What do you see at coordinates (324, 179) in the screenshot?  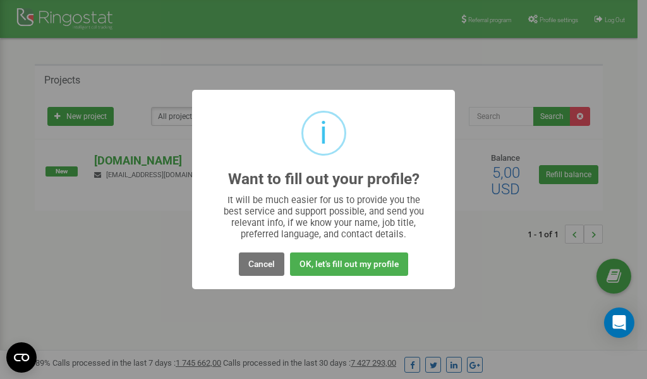 I see `h2: Want to fill out your profile?` at bounding box center [324, 179].